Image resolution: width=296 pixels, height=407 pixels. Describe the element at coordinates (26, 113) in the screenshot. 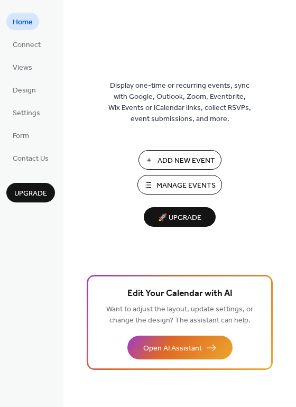

I see `span: Settings` at that location.